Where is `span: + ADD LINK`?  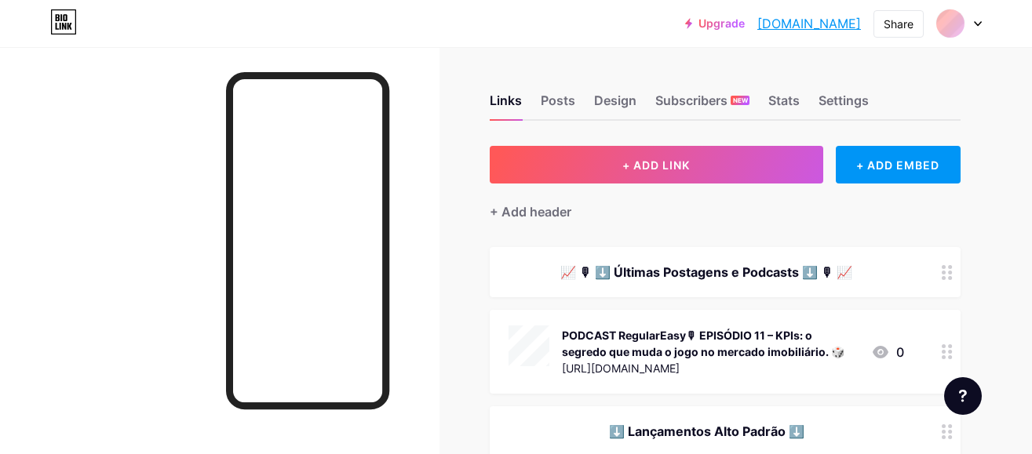 span: + ADD LINK is located at coordinates (656, 165).